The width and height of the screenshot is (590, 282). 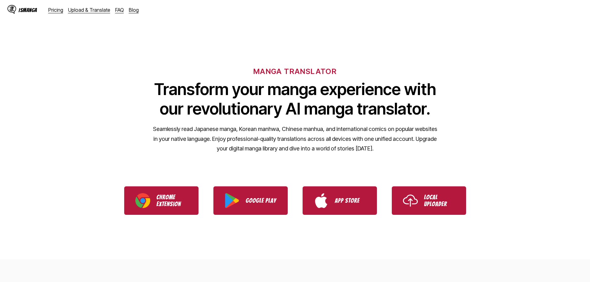 I want to click on a: IsManga LogoIsManga, so click(x=28, y=10).